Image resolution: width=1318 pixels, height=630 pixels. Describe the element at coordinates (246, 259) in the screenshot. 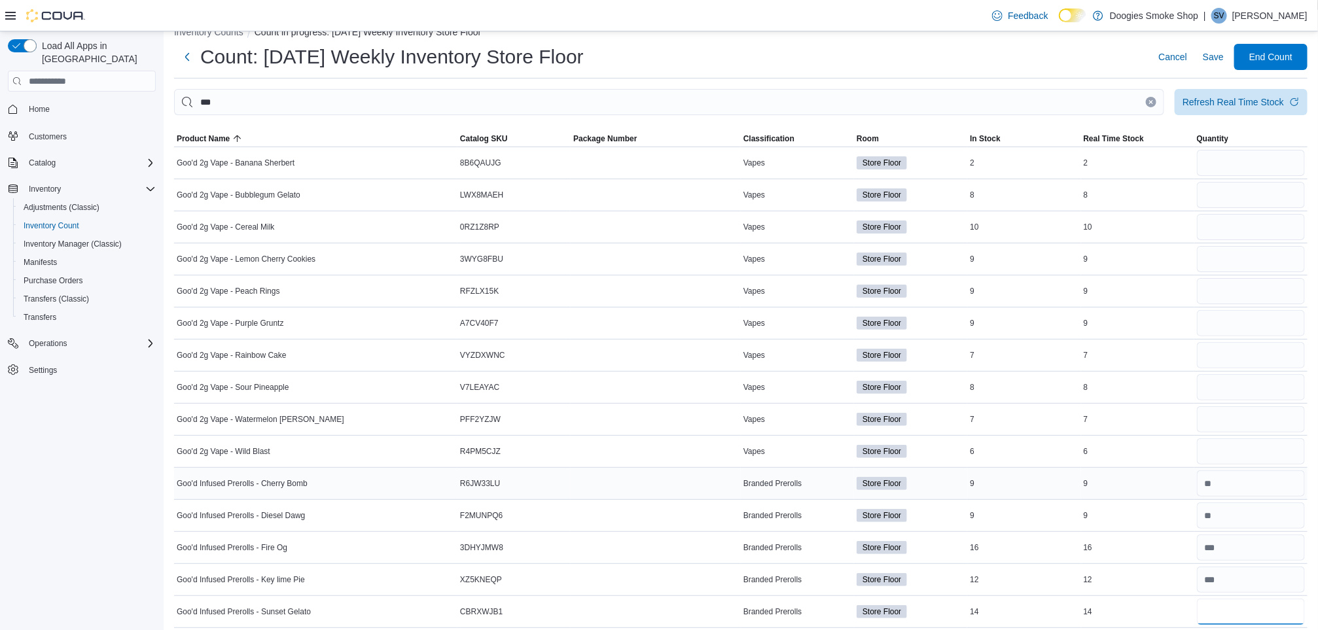

I see `span: Goo'd 2g Vape - Lemon Cherry Cookies` at that location.